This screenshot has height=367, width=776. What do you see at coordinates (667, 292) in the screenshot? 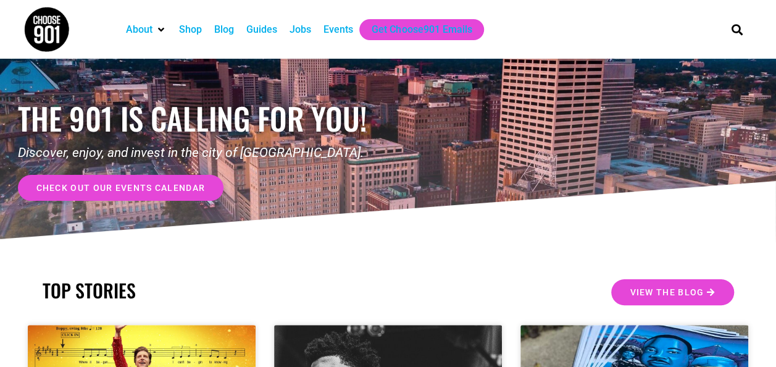
I see `span: View the Blog` at bounding box center [667, 292].